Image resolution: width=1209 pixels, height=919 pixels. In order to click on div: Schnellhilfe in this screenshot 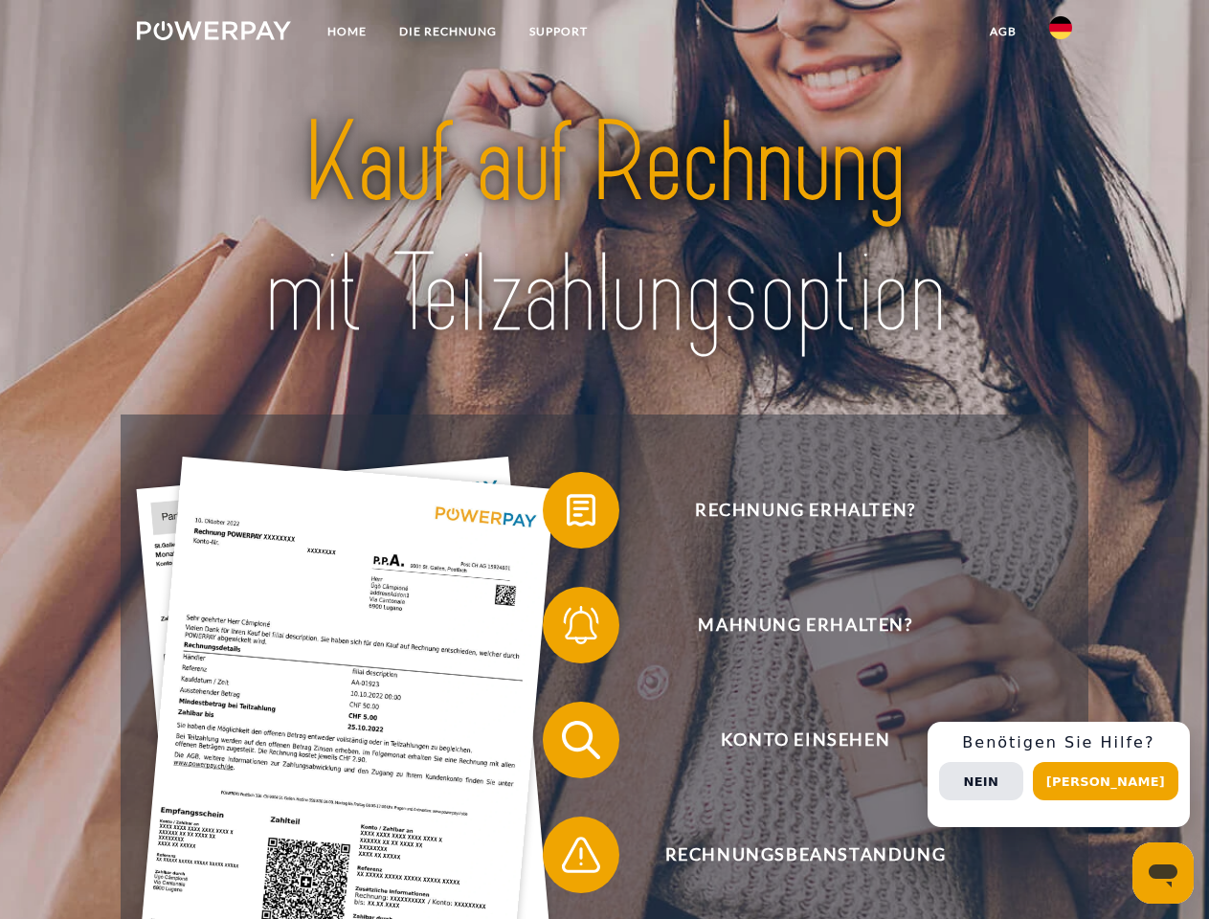, I will do `click(1059, 775)`.